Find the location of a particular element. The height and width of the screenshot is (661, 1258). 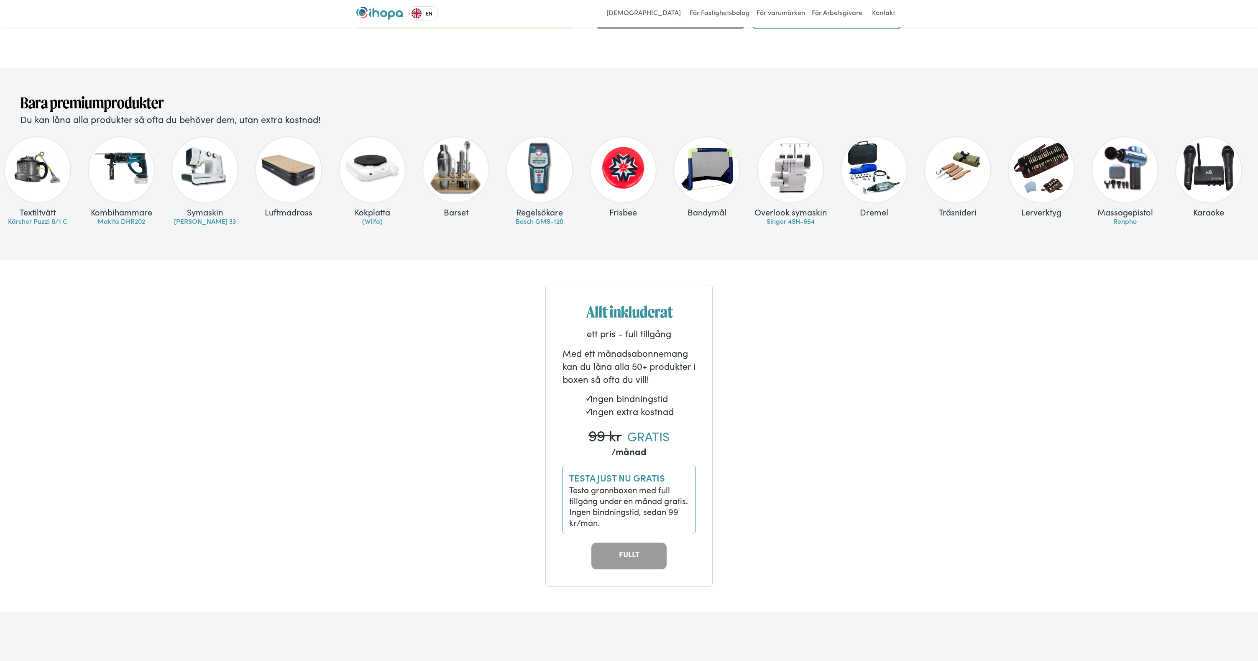

a: Kontakt is located at coordinates (884, 13).